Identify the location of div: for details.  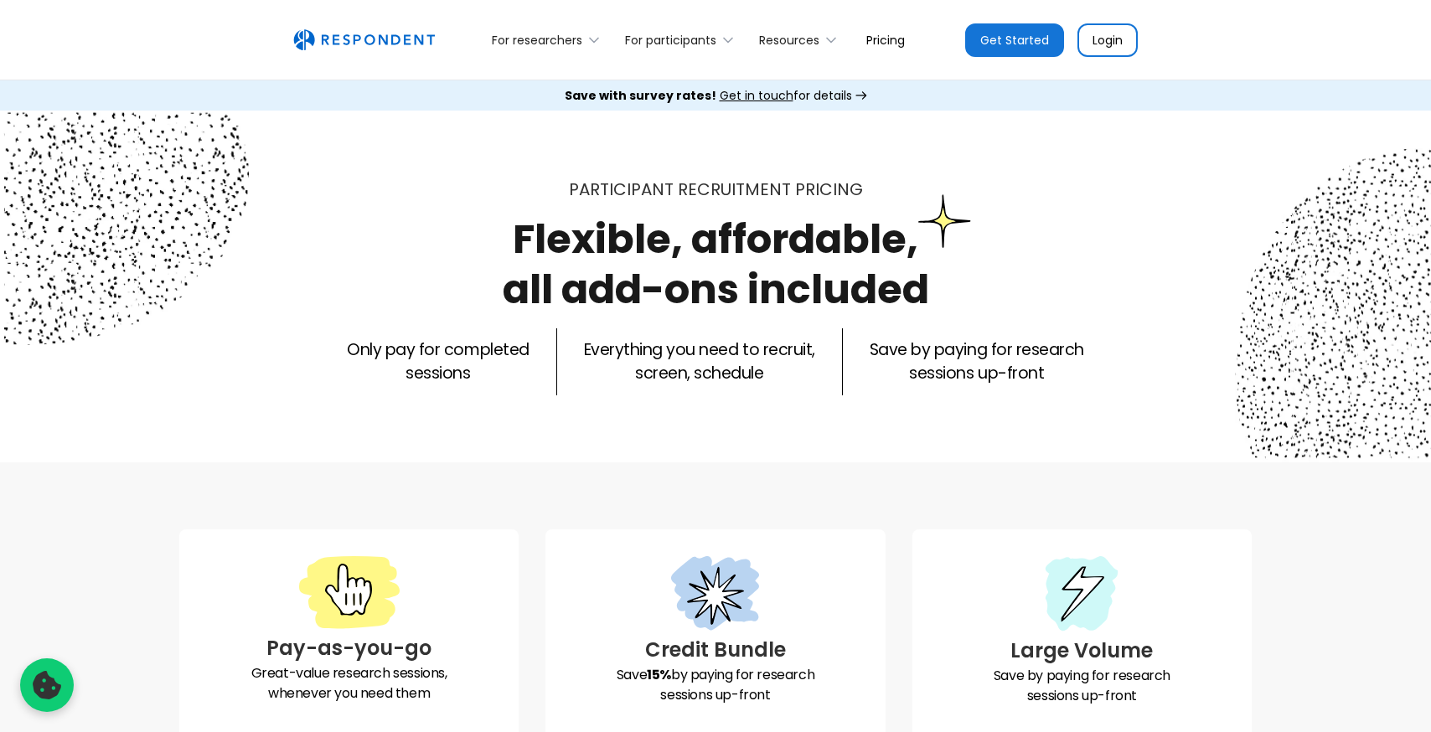
(708, 96).